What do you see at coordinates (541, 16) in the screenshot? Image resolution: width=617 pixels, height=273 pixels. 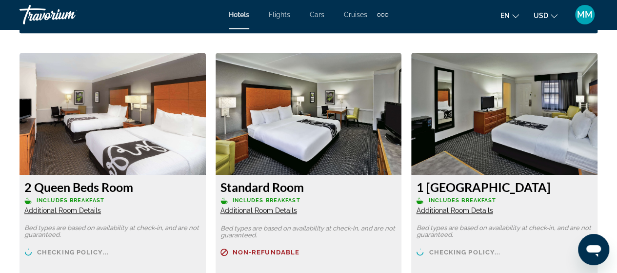 I see `span: USD` at bounding box center [541, 16].